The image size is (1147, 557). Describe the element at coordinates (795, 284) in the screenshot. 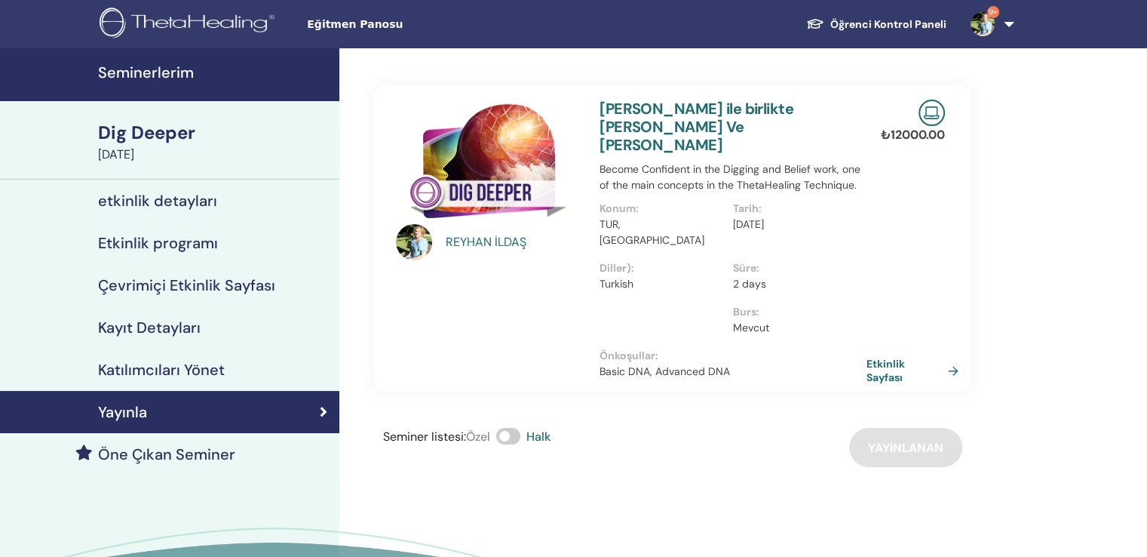

I see `p: 2 days` at that location.